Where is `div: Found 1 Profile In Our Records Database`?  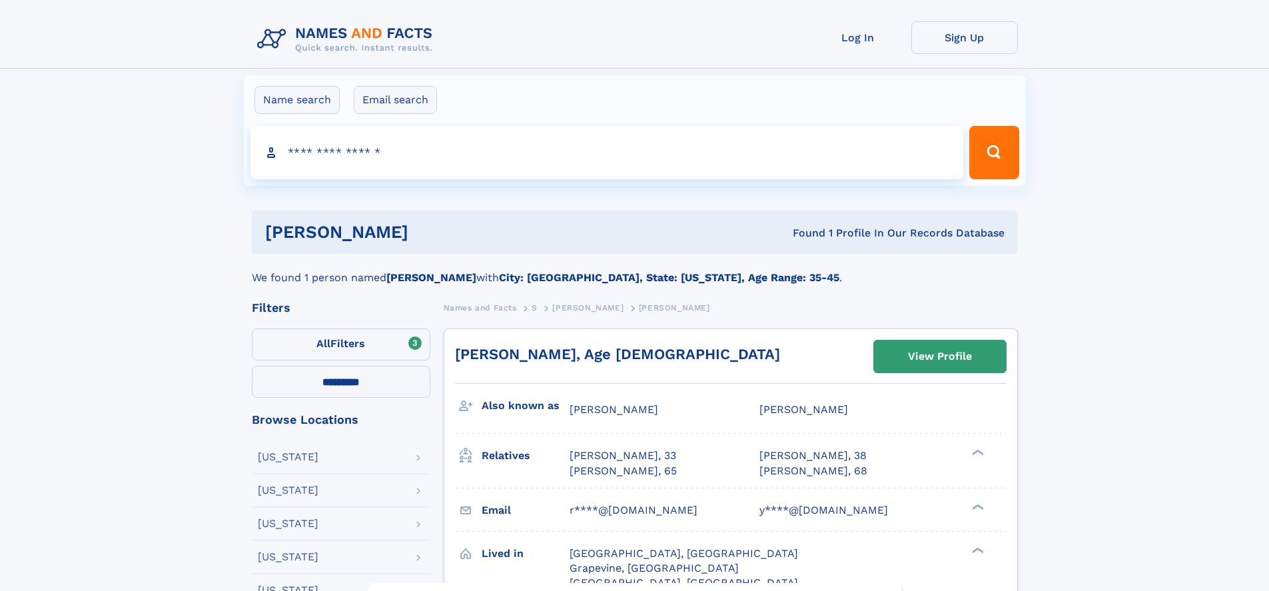
div: Found 1 Profile In Our Records Database is located at coordinates (802, 233).